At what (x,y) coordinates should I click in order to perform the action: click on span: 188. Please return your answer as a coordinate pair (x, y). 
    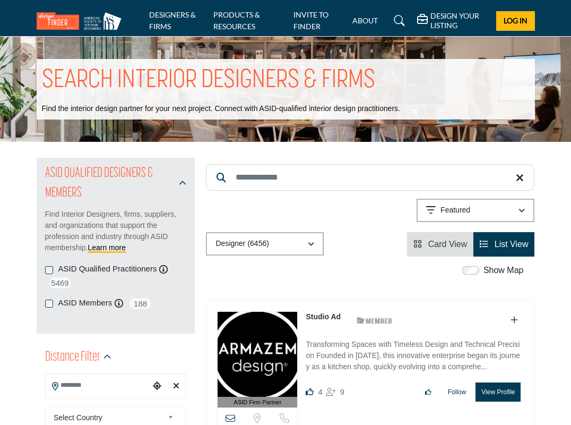
    Looking at the image, I should click on (140, 303).